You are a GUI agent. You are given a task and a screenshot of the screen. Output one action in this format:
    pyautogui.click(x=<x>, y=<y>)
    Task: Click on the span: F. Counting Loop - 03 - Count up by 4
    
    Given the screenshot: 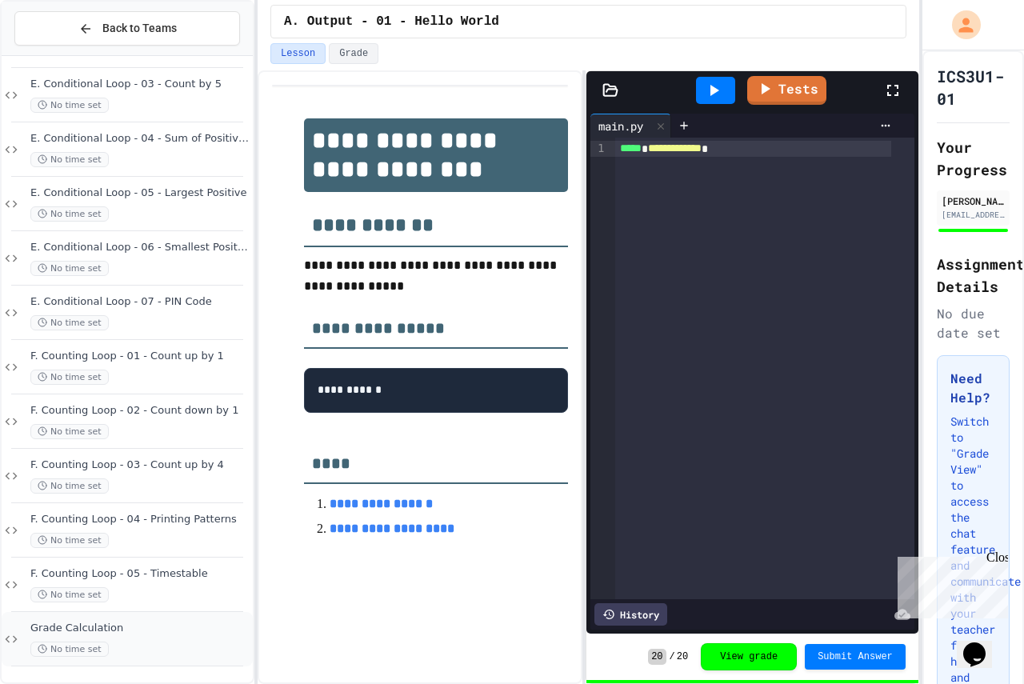 What is the action you would take?
    pyautogui.click(x=140, y=465)
    